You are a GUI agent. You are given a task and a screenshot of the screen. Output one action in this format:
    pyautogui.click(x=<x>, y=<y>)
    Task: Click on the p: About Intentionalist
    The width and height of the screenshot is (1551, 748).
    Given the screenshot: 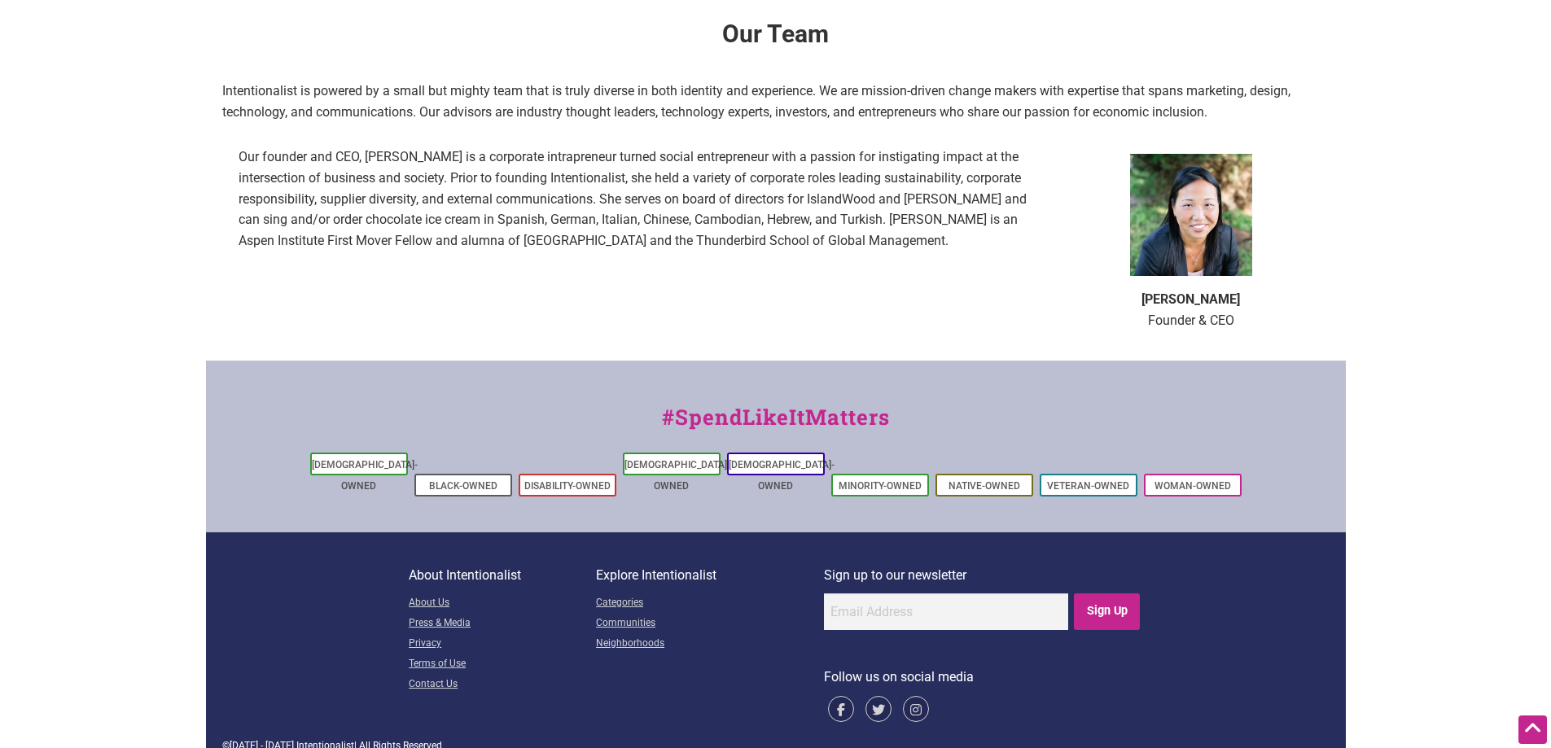 What is the action you would take?
    pyautogui.click(x=503, y=576)
    